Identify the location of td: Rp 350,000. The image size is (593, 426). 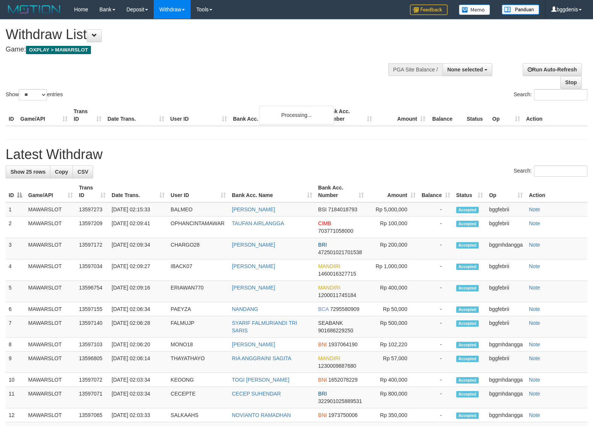
(392, 415).